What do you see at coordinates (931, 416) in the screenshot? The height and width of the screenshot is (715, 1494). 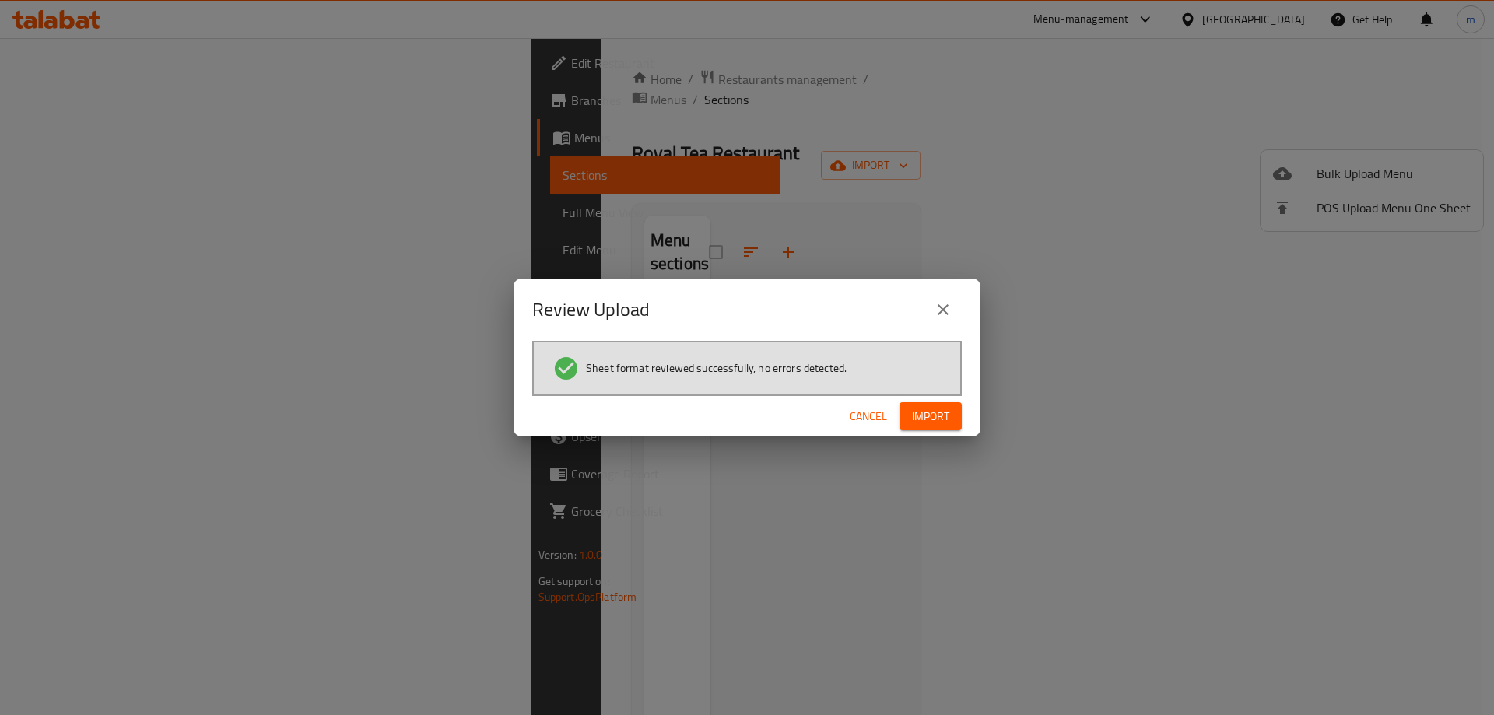 I see `span: Import` at bounding box center [931, 416].